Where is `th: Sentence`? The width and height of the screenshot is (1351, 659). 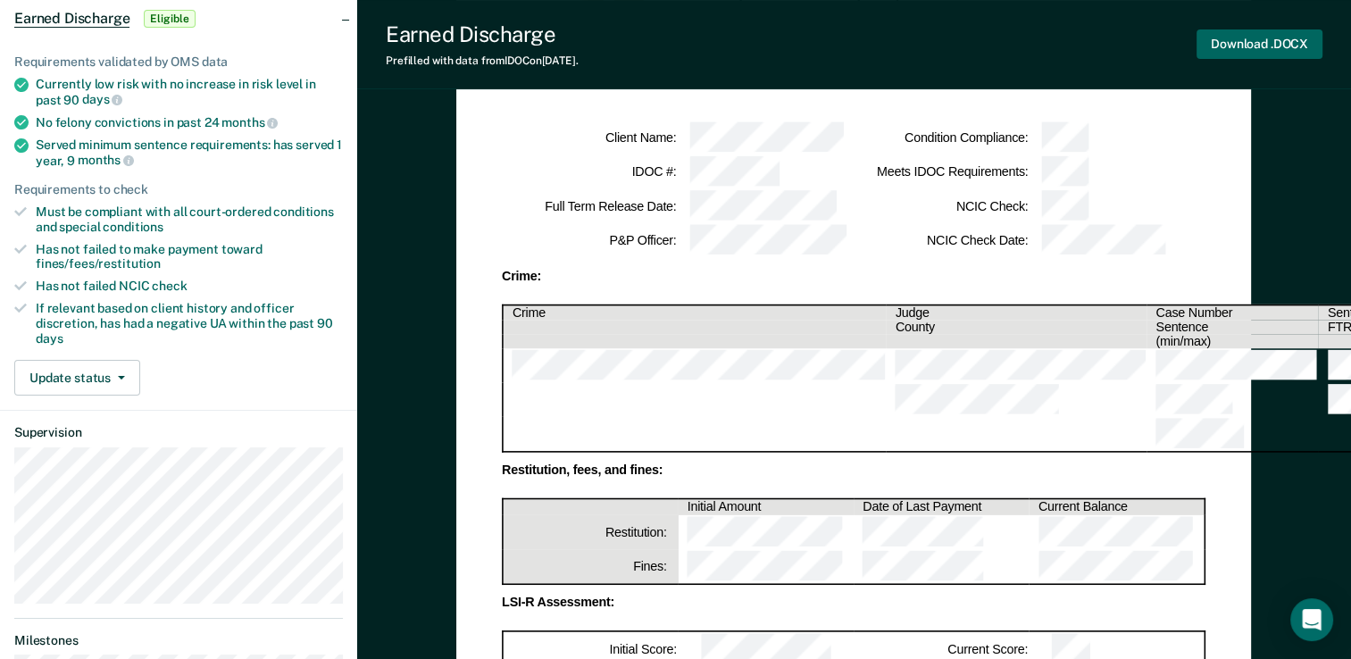
th: Sentence is located at coordinates (1233, 327).